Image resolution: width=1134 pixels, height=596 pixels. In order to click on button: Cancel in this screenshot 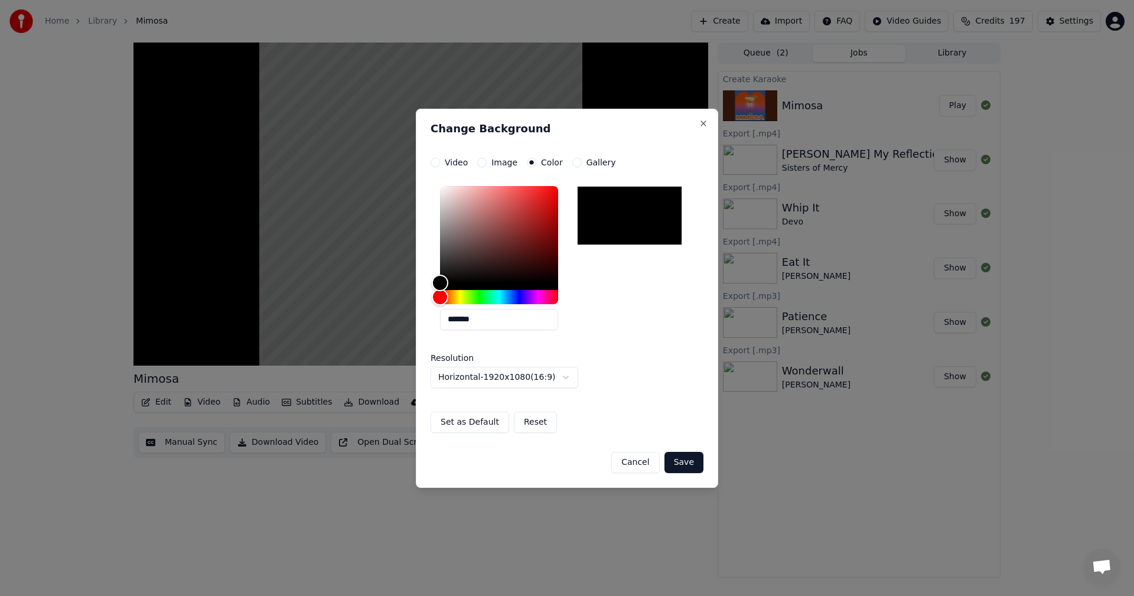, I will do `click(635, 462)`.